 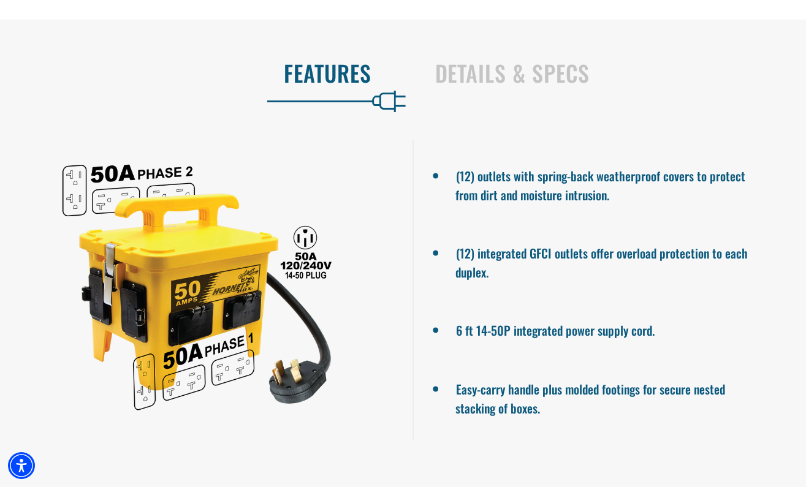 I want to click on li: (12) integrated GFCI outlets offer overload protection to each duplex., so click(x=609, y=261).